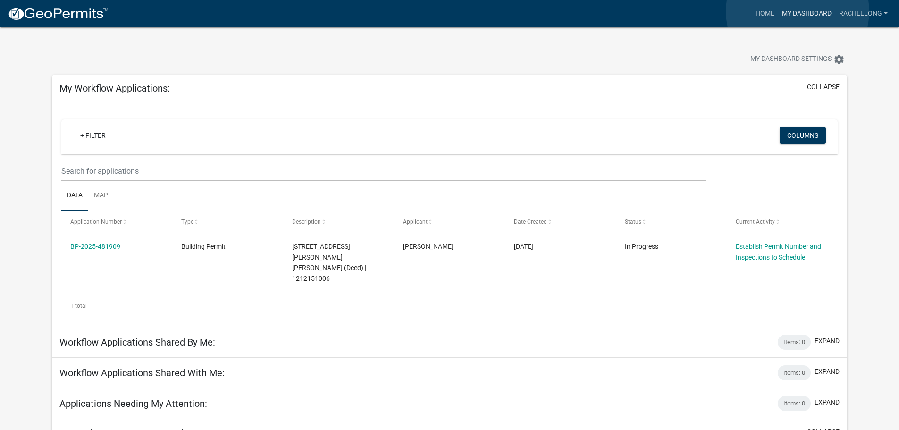 Image resolution: width=899 pixels, height=430 pixels. I want to click on button: My Dashboard Settingssettings, so click(797, 59).